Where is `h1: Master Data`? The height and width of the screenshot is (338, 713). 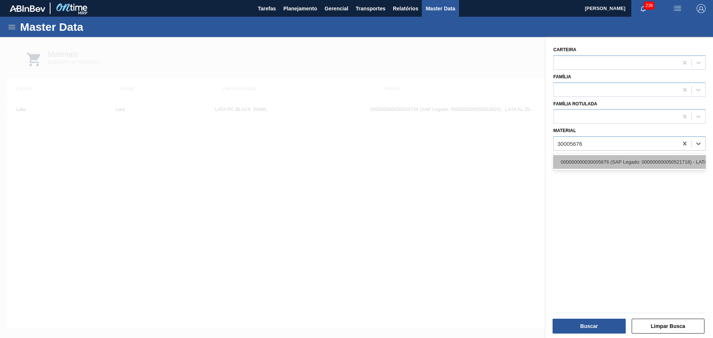
h1: Master Data is located at coordinates (86, 27).